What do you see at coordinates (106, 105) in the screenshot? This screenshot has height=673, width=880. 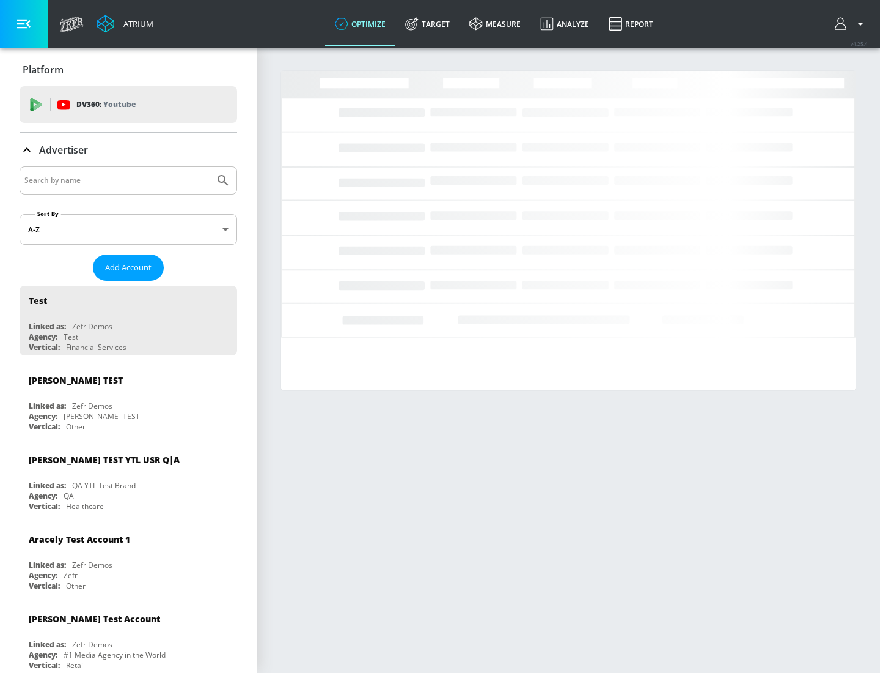 I see `p: DV360:` at bounding box center [106, 105].